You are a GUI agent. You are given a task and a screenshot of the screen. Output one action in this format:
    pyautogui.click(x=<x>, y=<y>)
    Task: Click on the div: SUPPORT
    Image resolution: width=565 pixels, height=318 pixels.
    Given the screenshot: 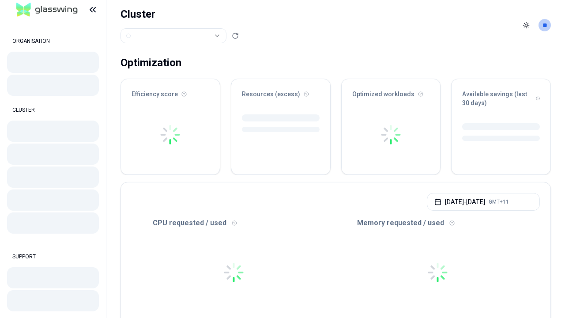 What is the action you would take?
    pyautogui.click(x=53, y=256)
    